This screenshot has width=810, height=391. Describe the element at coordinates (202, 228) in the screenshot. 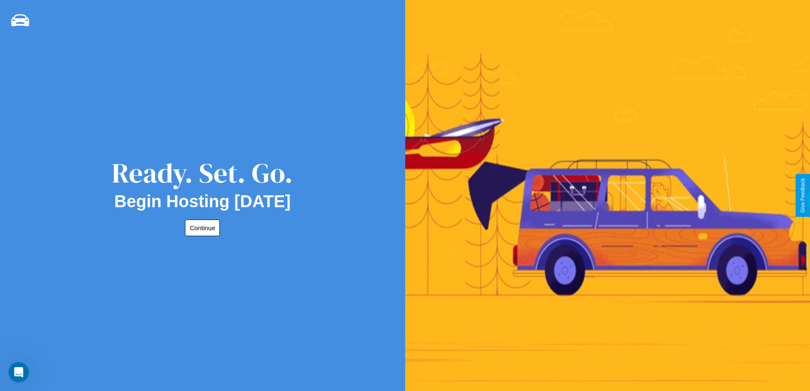

I see `button: Continue` at that location.